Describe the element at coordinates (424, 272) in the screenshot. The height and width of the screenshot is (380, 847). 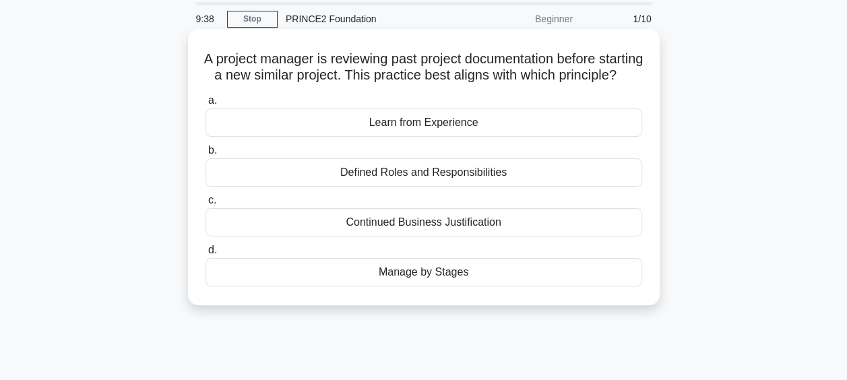
I see `div: Manage by Stages` at that location.